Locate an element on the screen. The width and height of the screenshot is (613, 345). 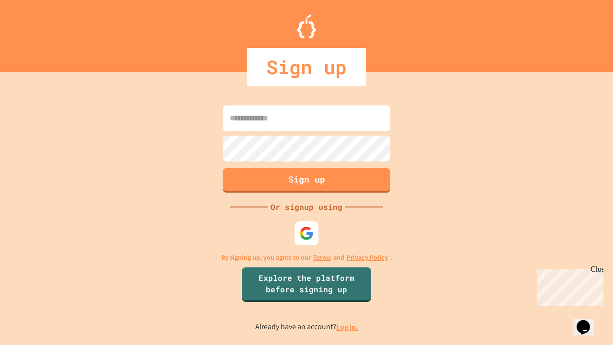
div: Sign up is located at coordinates (306, 67).